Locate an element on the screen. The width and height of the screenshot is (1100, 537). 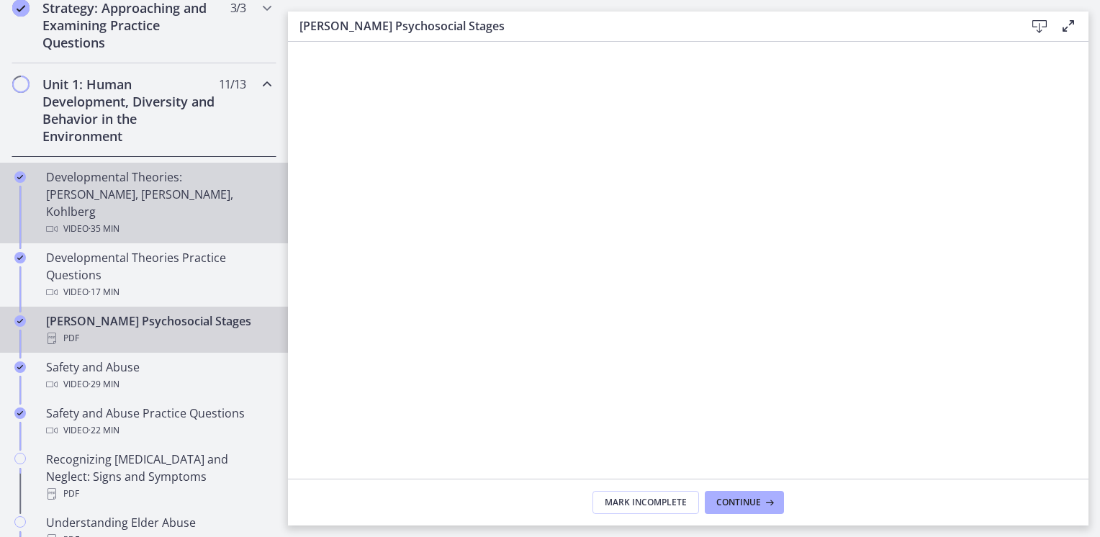
span: · 35 min is located at coordinates (104, 229).